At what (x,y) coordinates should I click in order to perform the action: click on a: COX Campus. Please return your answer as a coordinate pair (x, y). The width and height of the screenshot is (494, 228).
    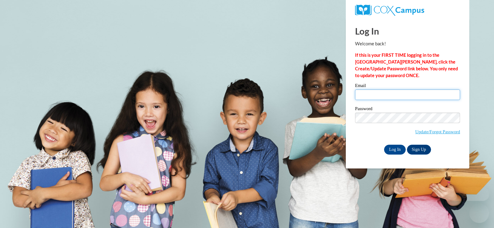
    Looking at the image, I should click on (408, 10).